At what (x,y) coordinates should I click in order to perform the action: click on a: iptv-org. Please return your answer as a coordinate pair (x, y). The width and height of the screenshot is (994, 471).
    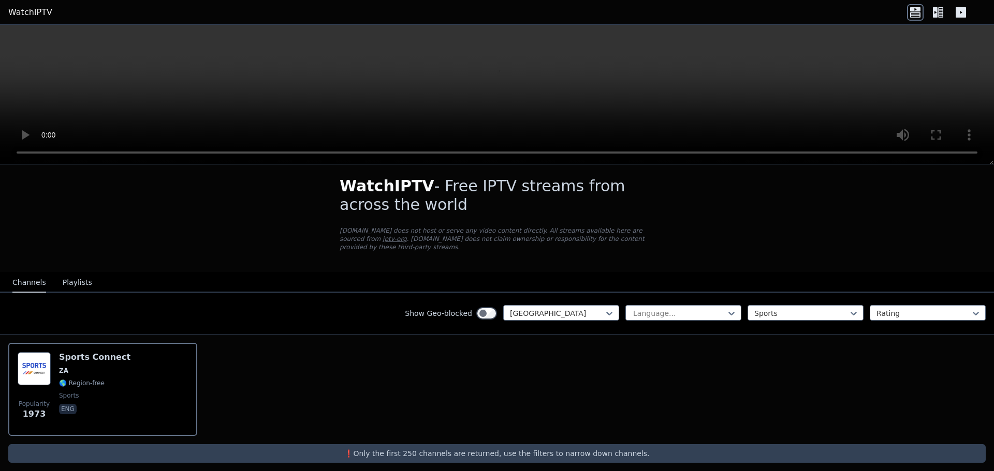
    Looking at the image, I should click on (394, 239).